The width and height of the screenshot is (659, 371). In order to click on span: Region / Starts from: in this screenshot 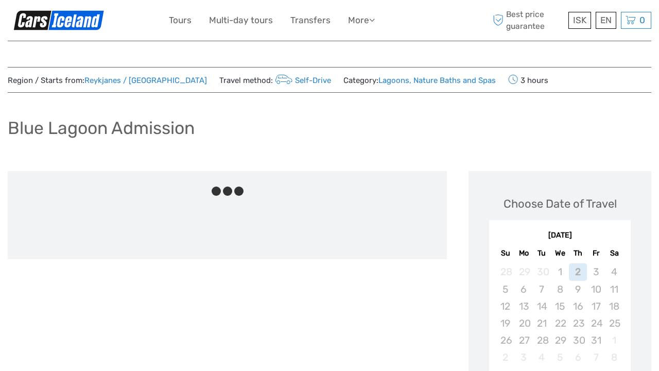, I will do `click(107, 80)`.